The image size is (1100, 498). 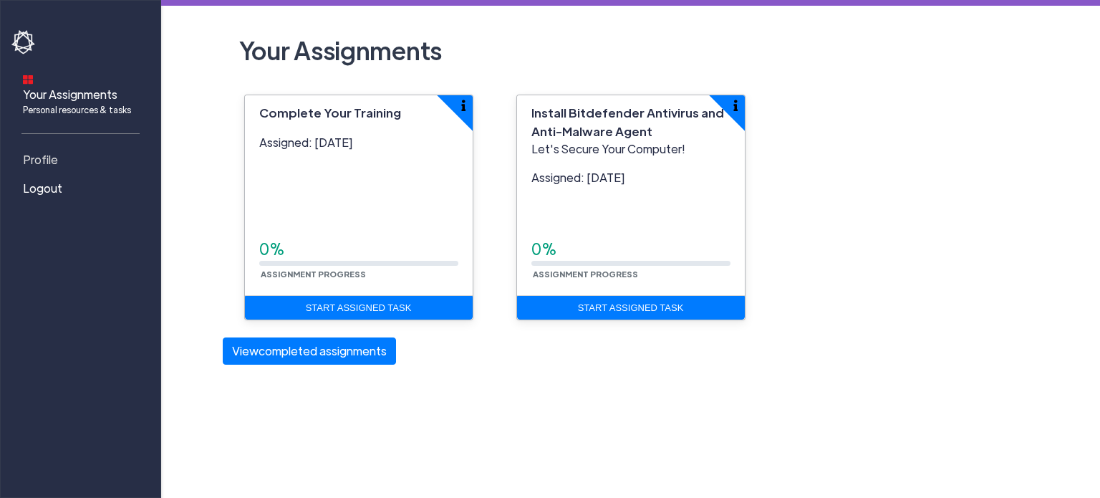 I want to click on span: Install Bitdefender Antivirus and Anti-Malware Agent, so click(x=628, y=122).